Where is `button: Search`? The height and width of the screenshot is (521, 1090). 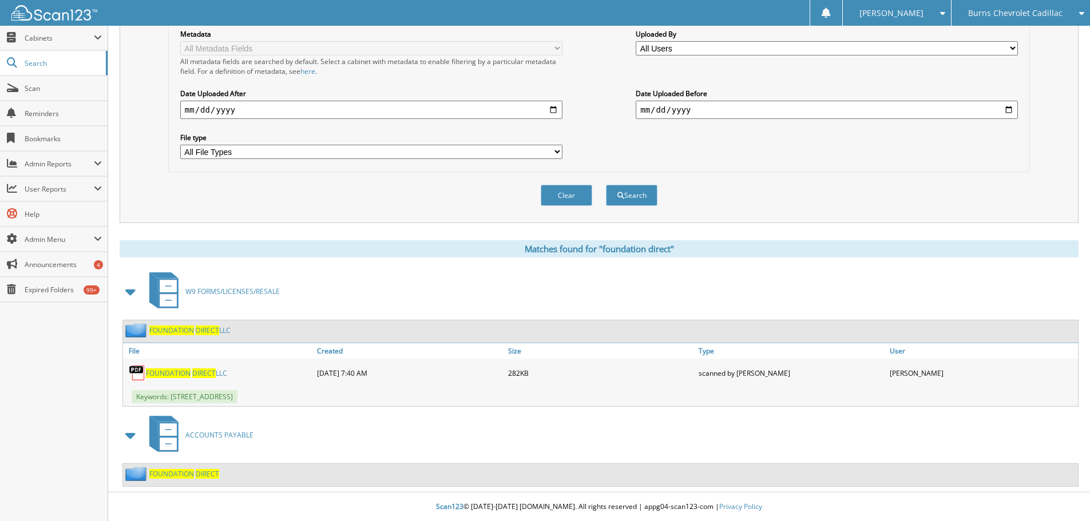 button: Search is located at coordinates (631, 195).